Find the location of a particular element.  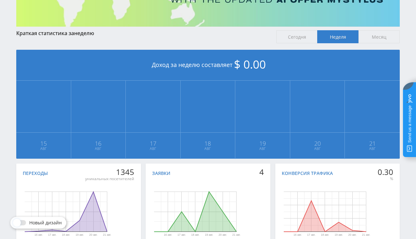

span: Месяц is located at coordinates (379, 37).